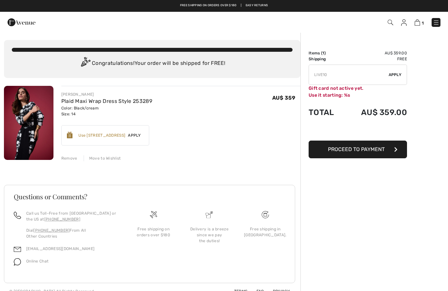  What do you see at coordinates (375, 59) in the screenshot?
I see `td: Free` at bounding box center [375, 59].